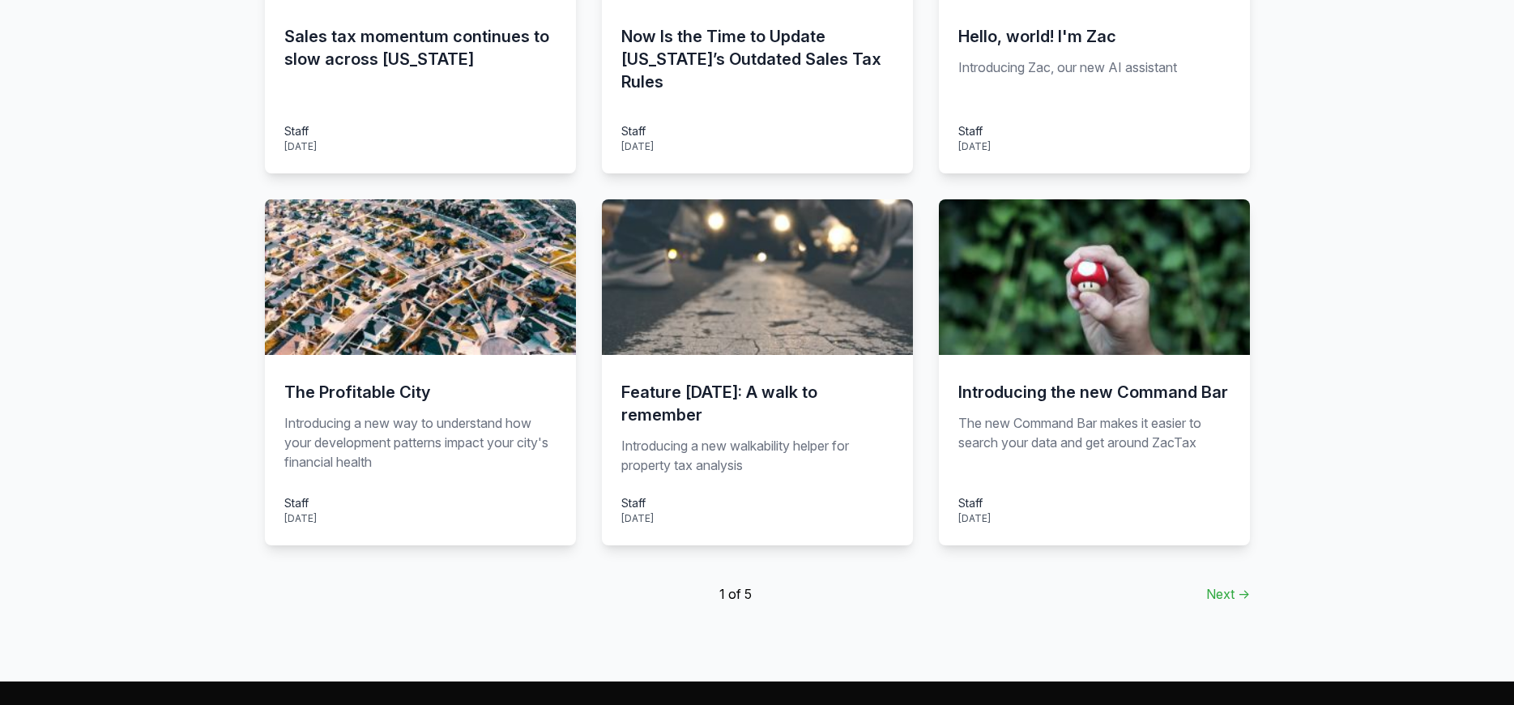 The height and width of the screenshot is (705, 1514). What do you see at coordinates (420, 444) in the screenshot?
I see `p: Introducing a new way to understand how your development patterns impact your city's financial he...` at bounding box center [420, 444].